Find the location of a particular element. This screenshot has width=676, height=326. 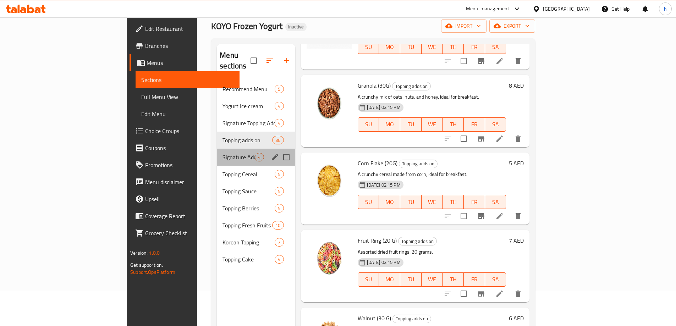

h6: 7 AED is located at coordinates (516, 240).